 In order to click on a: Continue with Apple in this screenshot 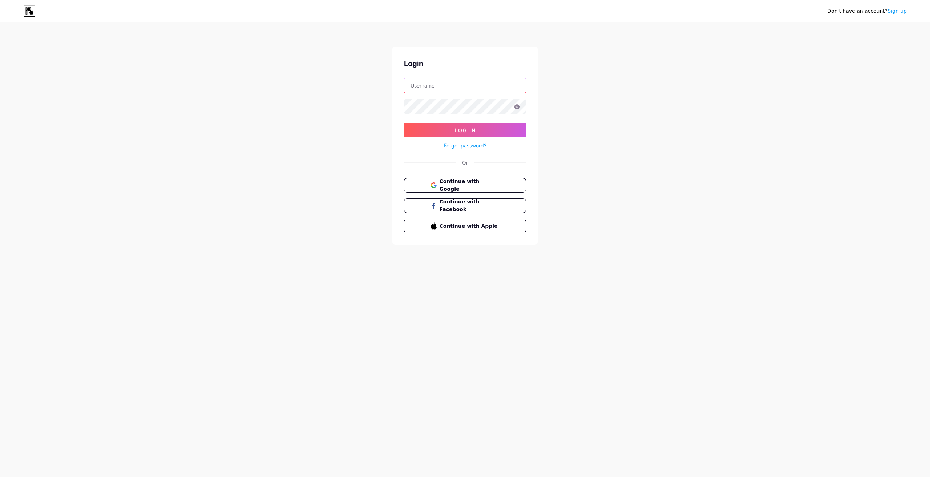, I will do `click(465, 226)`.